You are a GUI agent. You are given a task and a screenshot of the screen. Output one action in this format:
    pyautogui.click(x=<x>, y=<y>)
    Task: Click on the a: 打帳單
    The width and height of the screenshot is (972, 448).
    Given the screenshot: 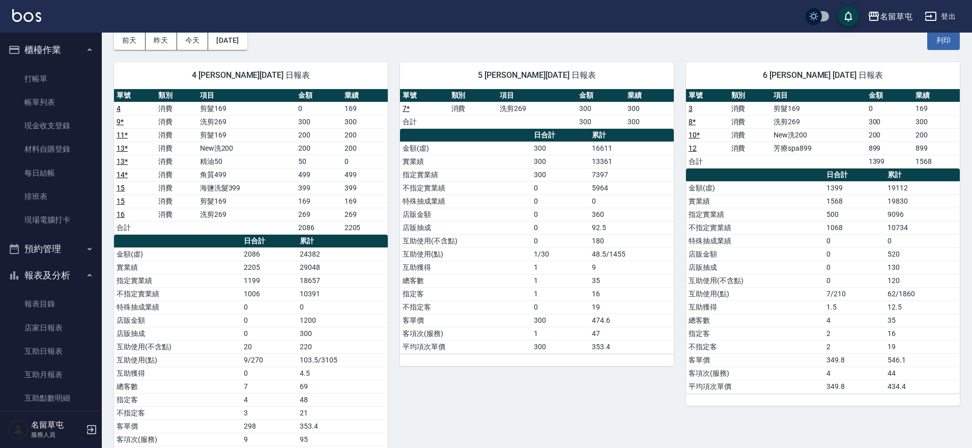 What is the action you would take?
    pyautogui.click(x=51, y=79)
    